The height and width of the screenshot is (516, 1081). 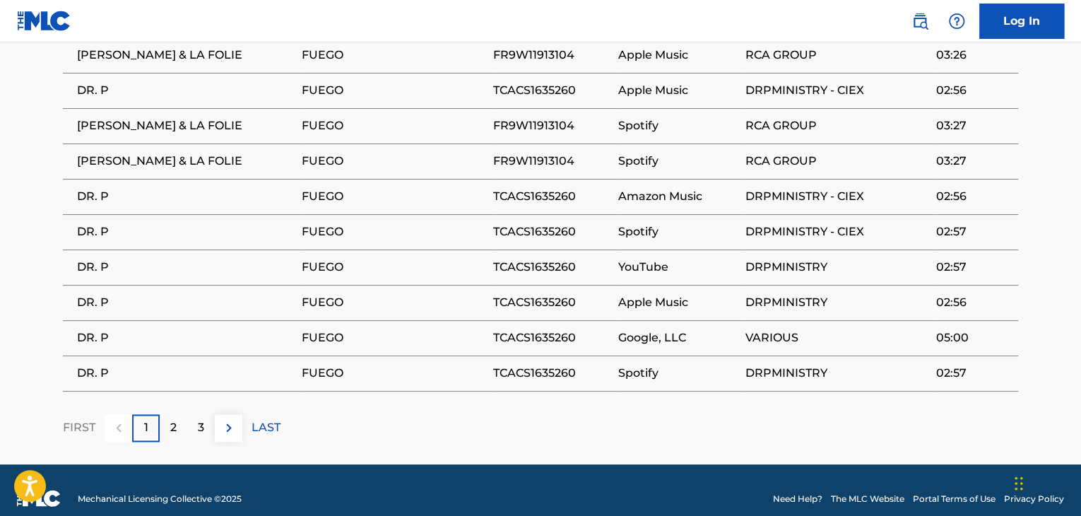 What do you see at coordinates (1034, 498) in the screenshot?
I see `a: Privacy Policy` at bounding box center [1034, 498].